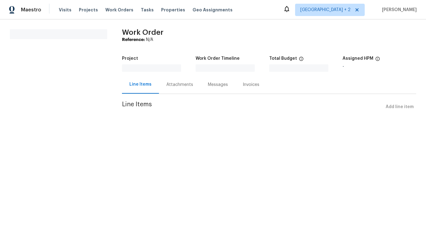 The width and height of the screenshot is (426, 235). I want to click on span: Line Items, so click(253, 107).